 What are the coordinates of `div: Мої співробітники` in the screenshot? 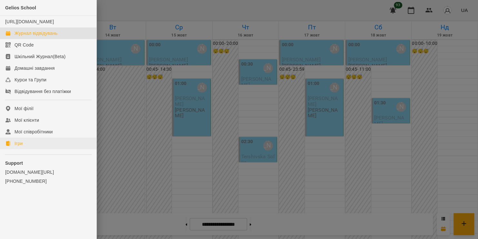 It's located at (34, 132).